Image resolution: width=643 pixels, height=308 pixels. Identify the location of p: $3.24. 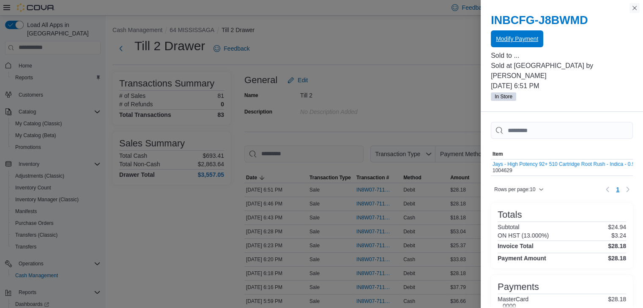
(618, 236).